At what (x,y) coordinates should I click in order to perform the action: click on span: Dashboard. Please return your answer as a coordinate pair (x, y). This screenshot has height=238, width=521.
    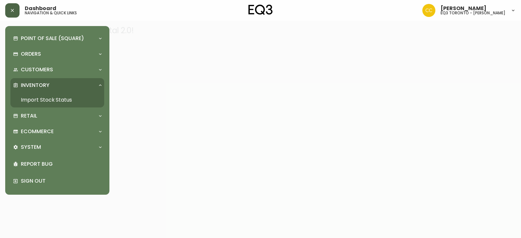
    Looking at the image, I should click on (40, 8).